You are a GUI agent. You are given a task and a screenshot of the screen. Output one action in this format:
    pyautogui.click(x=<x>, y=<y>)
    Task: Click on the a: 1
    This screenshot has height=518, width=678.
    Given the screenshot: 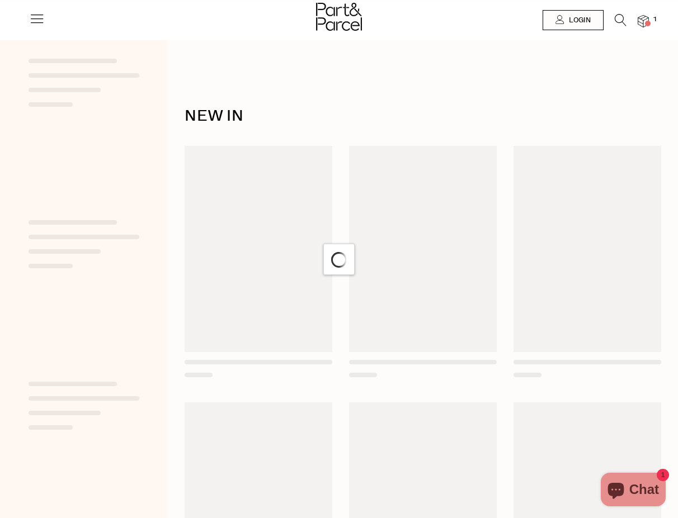 What is the action you would take?
    pyautogui.click(x=643, y=21)
    